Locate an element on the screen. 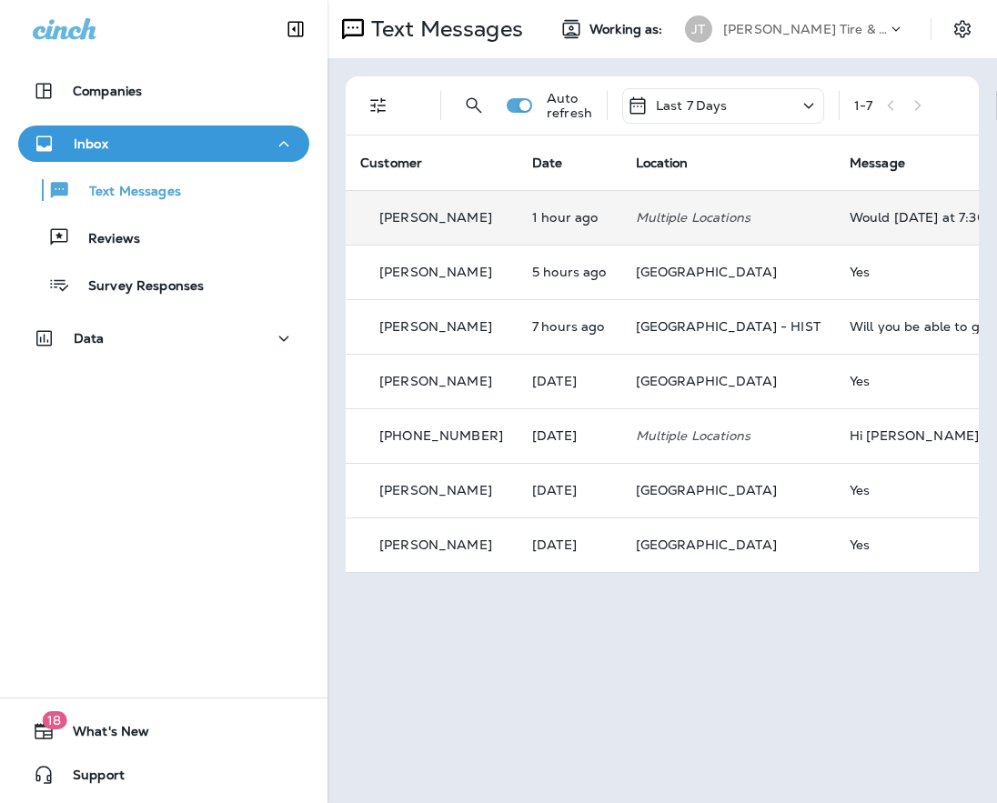 The image size is (997, 803). span: Support is located at coordinates (89, 778).